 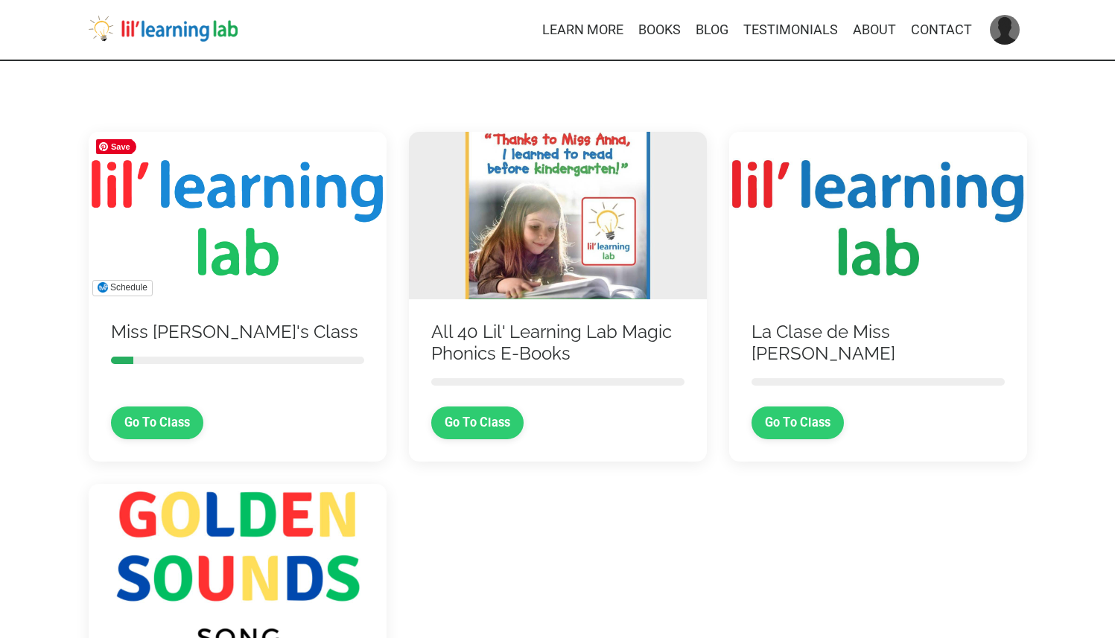 I want to click on button: Schedule, so click(x=123, y=288).